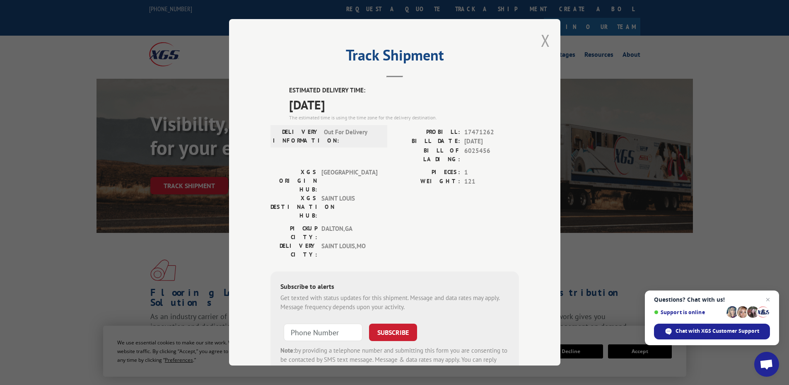 The image size is (789, 385). What do you see at coordinates (404, 118) in the screenshot?
I see `div: The estimated time is using the time zone for the delivery destination.` at bounding box center [404, 118].